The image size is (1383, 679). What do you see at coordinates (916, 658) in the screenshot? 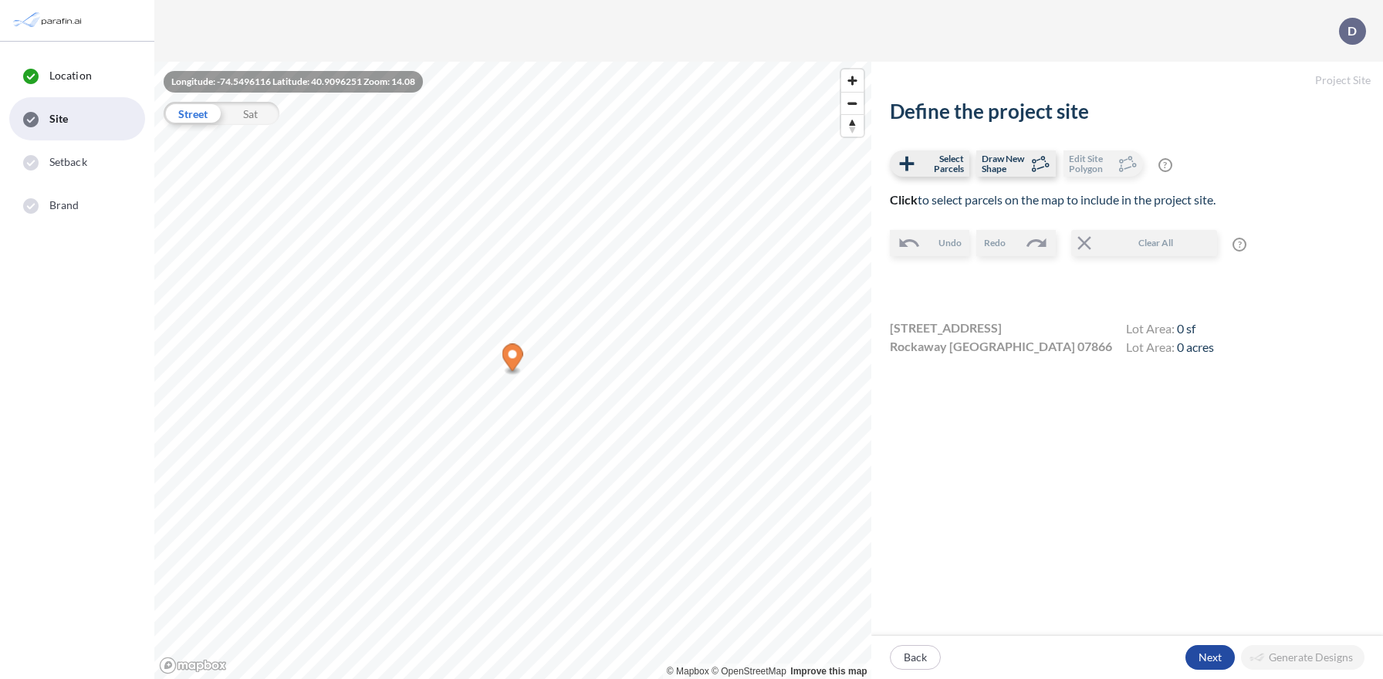
I see `p: Back` at bounding box center [916, 658].